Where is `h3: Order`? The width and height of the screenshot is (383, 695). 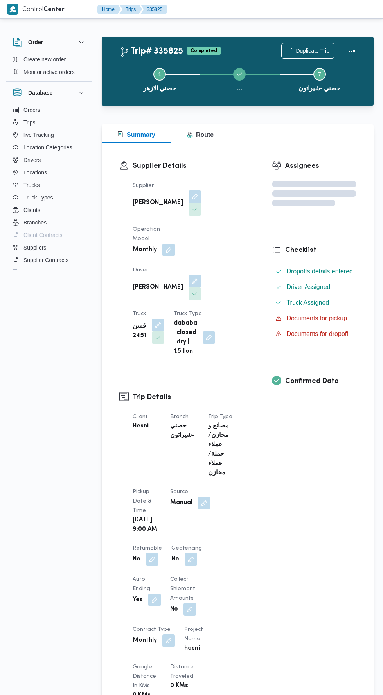
h3: Order is located at coordinates (36, 42).